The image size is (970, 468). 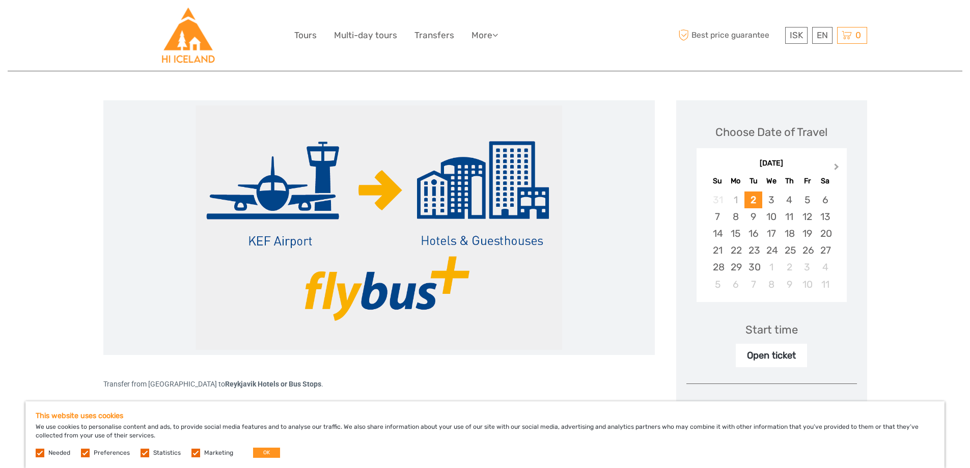 I want to click on div: Choose Saturday, September 27th, 2025, so click(x=825, y=250).